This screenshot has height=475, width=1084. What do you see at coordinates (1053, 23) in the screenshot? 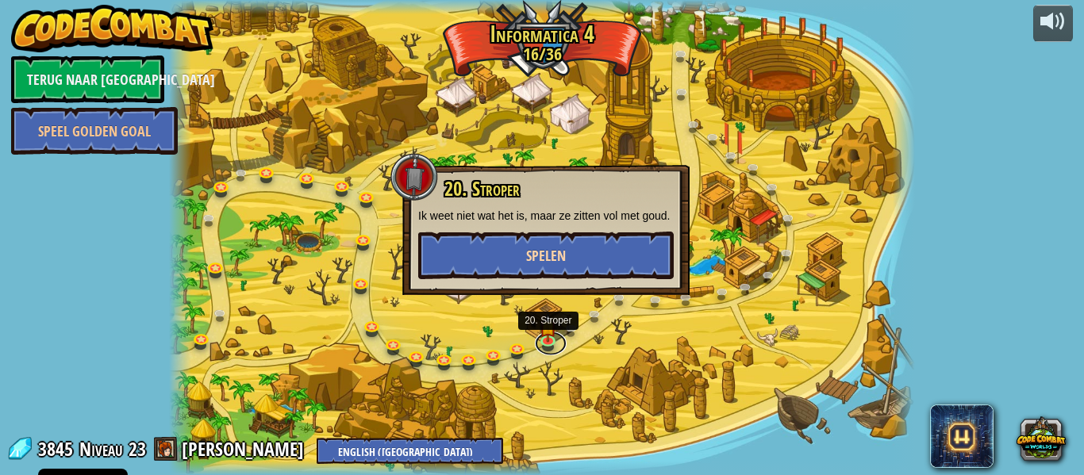
I see `button: Volume aanpassen` at bounding box center [1053, 23].